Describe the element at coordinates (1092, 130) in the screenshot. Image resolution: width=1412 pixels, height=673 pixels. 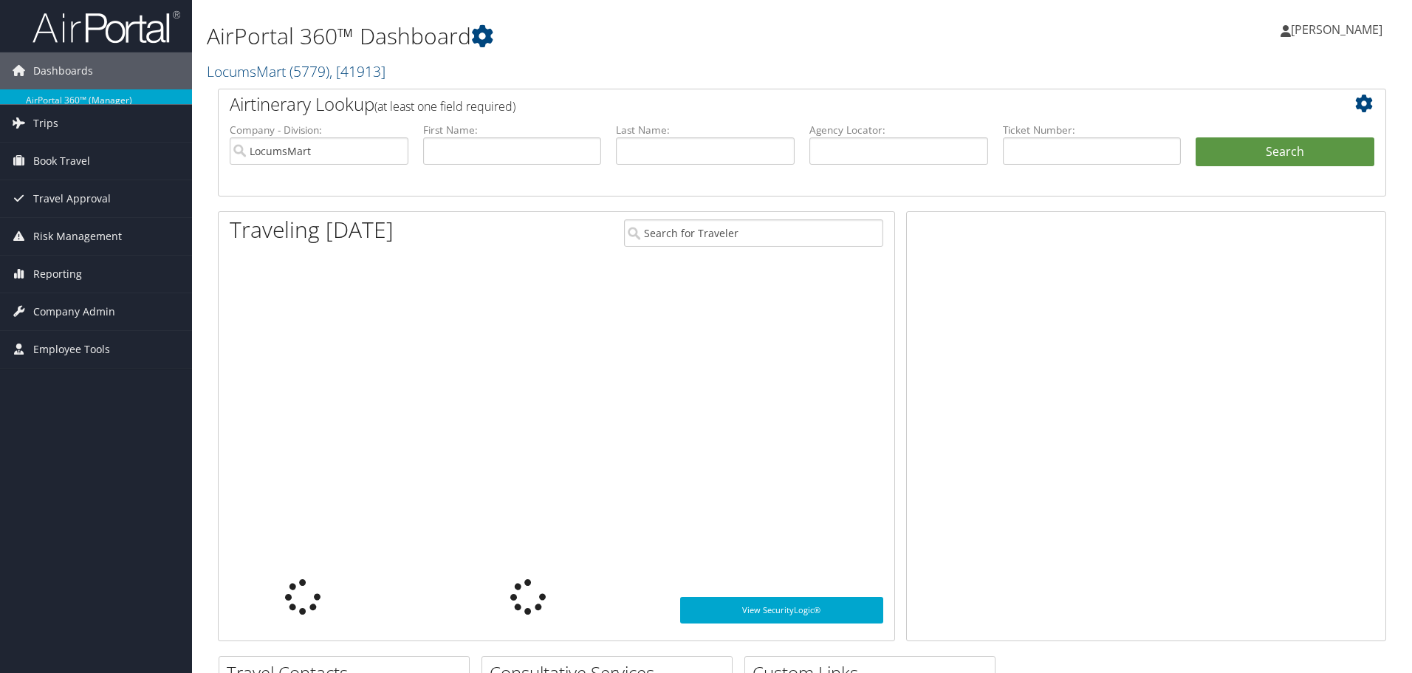
I see `label: Ticket Number:` at that location.